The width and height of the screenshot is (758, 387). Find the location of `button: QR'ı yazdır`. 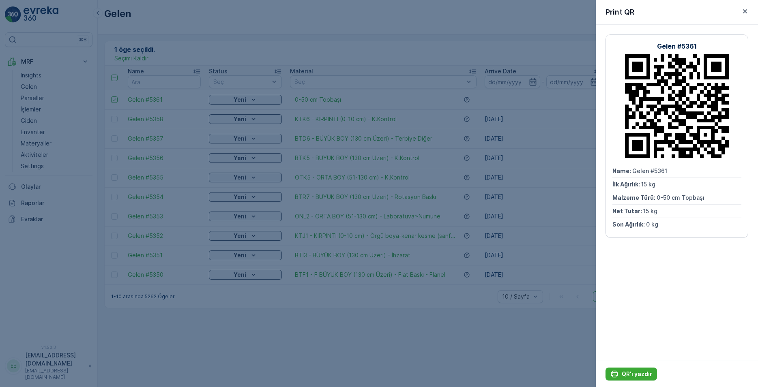

button: QR'ı yazdır is located at coordinates (631, 374).